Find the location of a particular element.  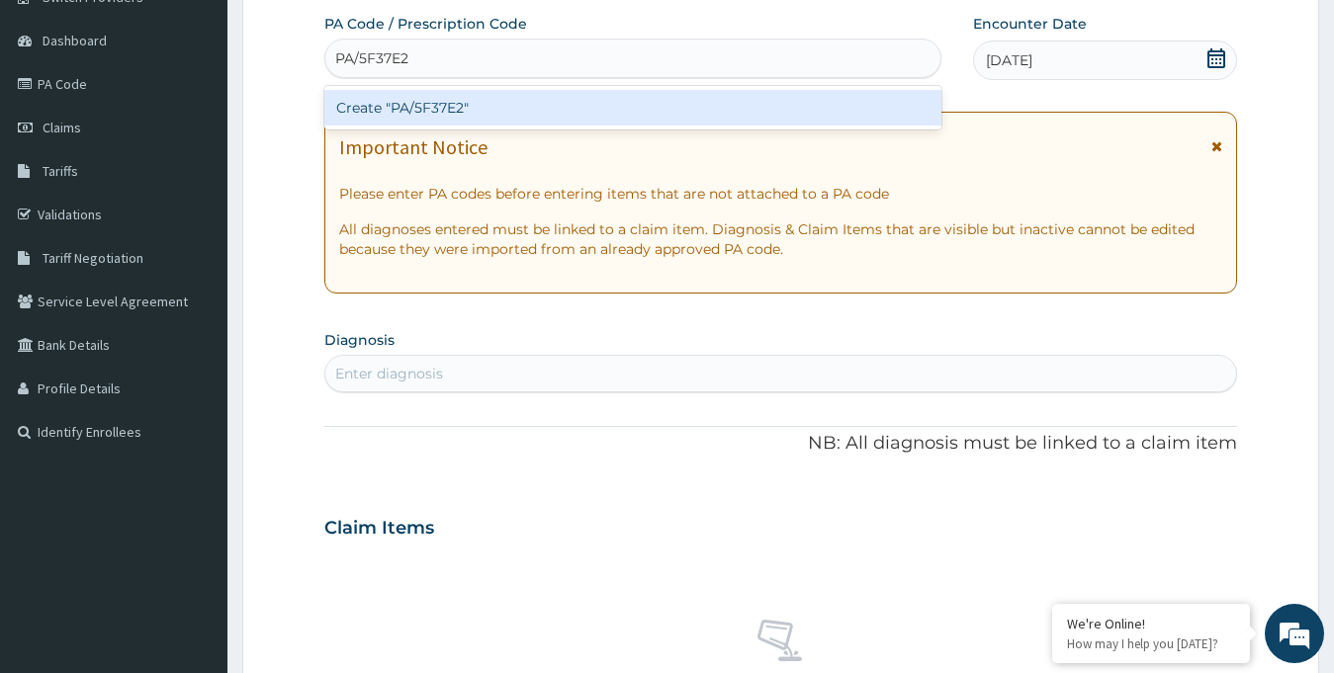

h1: Important Notice is located at coordinates (413, 147).